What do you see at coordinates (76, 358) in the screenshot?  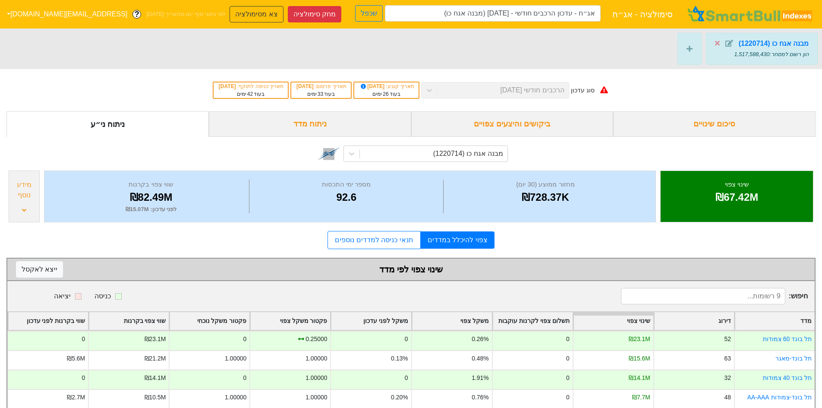 I see `div: ₪5.6M` at bounding box center [76, 358].